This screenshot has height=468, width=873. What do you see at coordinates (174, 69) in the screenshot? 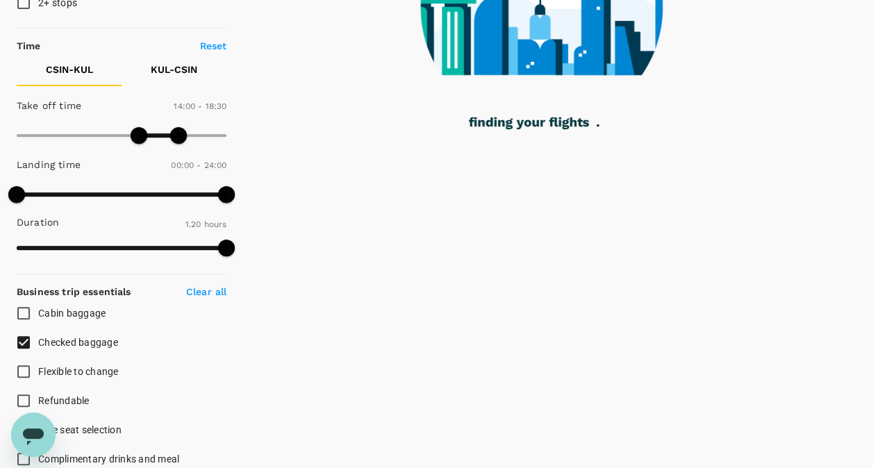
I see `p: KUL - CSIN` at bounding box center [174, 69].